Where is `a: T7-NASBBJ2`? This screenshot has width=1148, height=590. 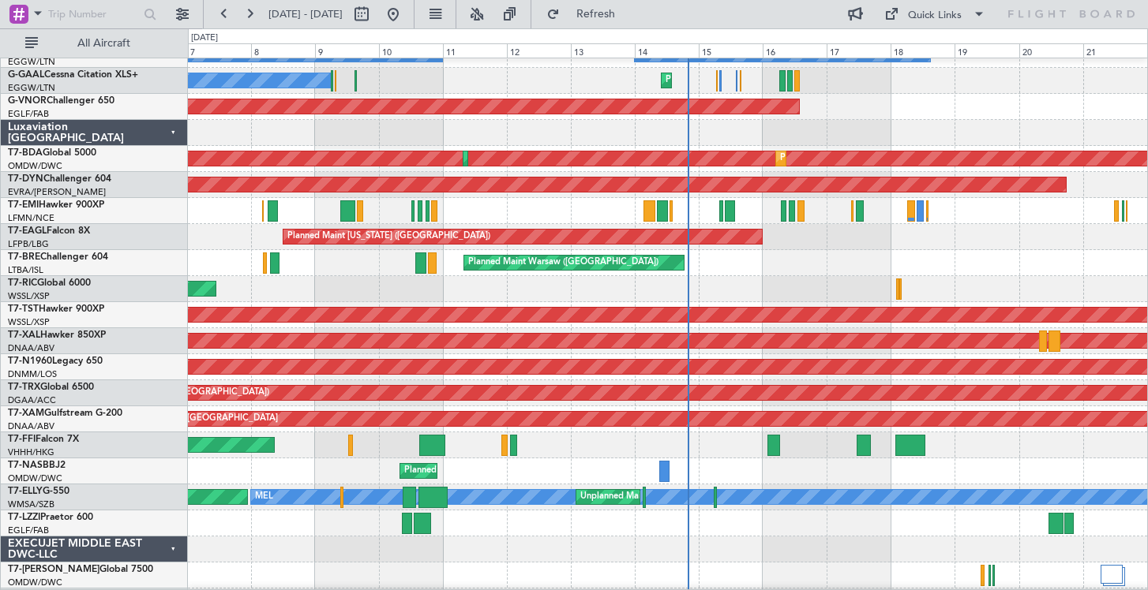
a: T7-NASBBJ2 is located at coordinates (36, 466).